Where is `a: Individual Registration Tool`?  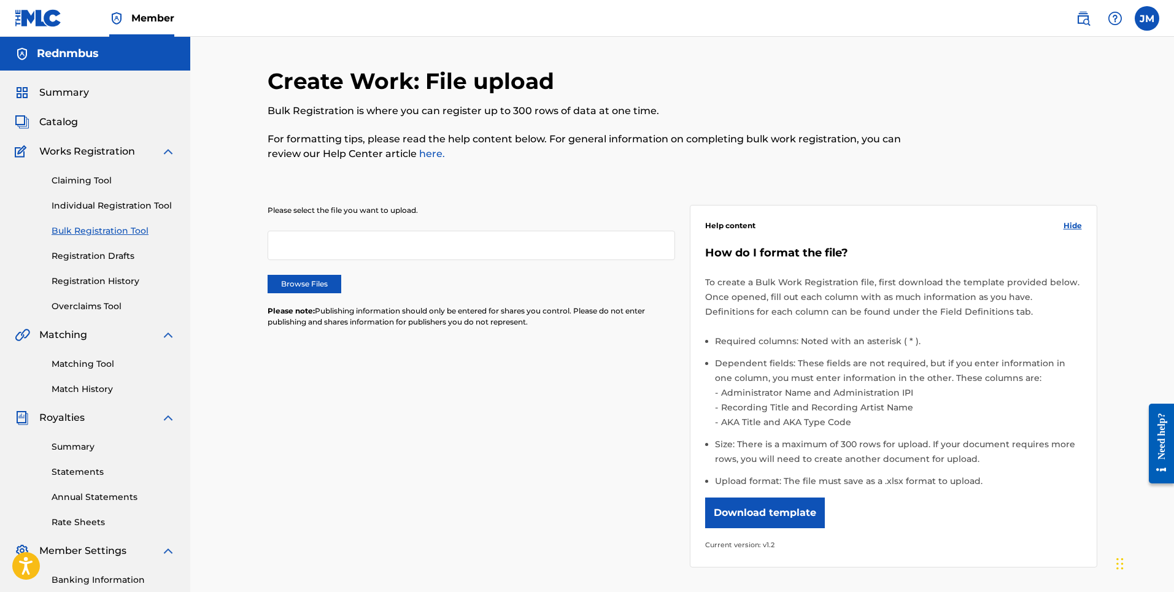
a: Individual Registration Tool is located at coordinates (114, 206).